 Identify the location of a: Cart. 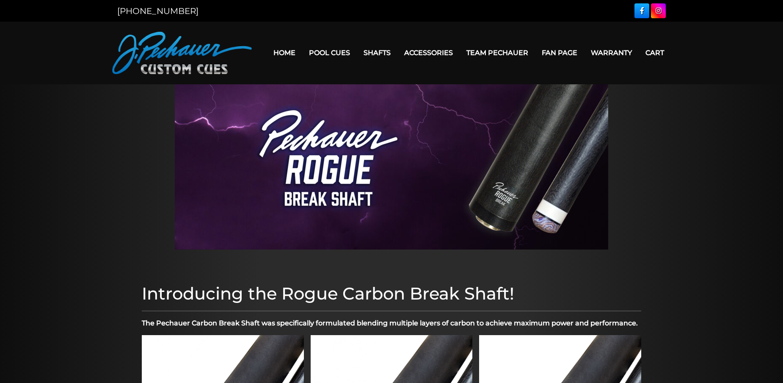
(655, 52).